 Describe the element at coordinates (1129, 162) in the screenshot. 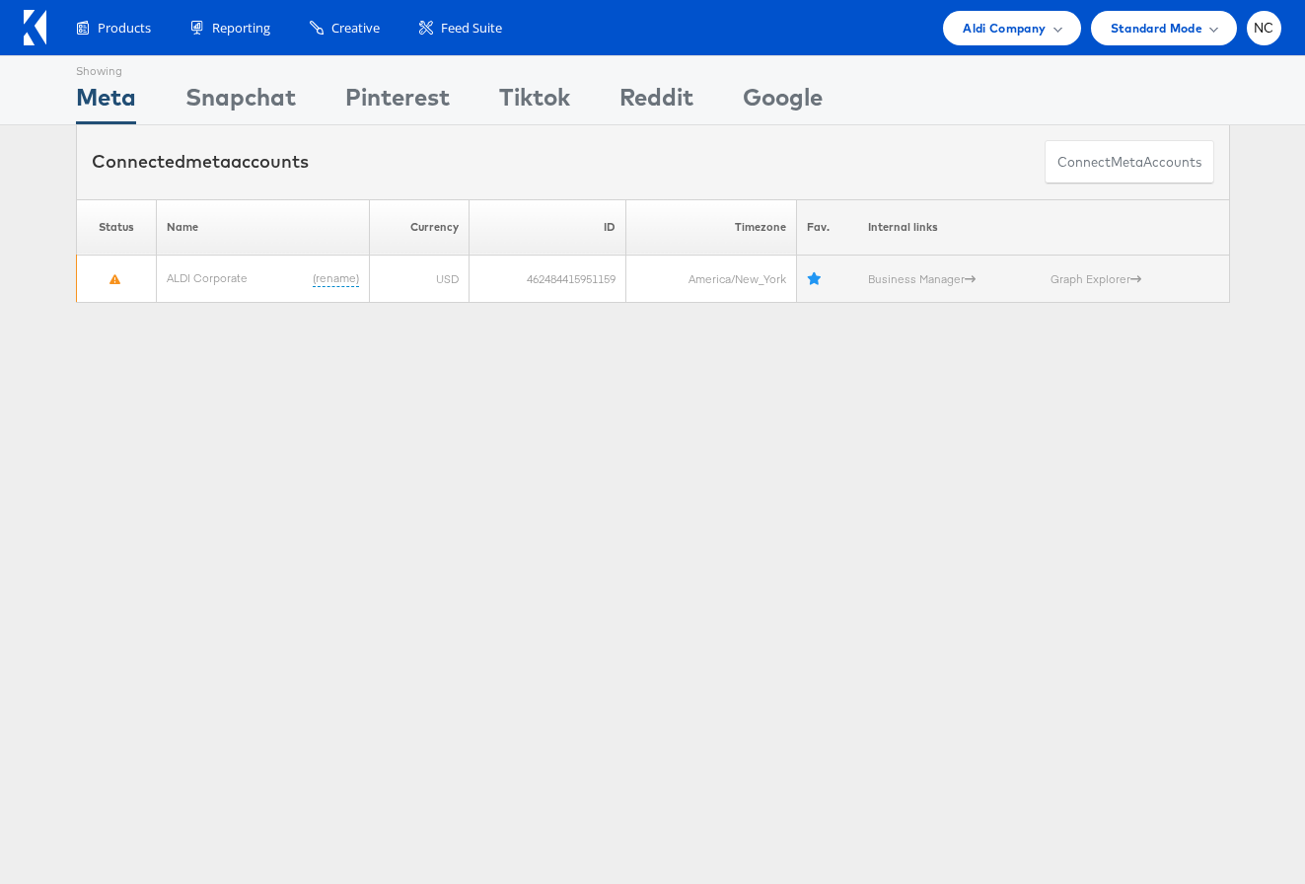

I see `button: ConnectmetaAccounts` at that location.